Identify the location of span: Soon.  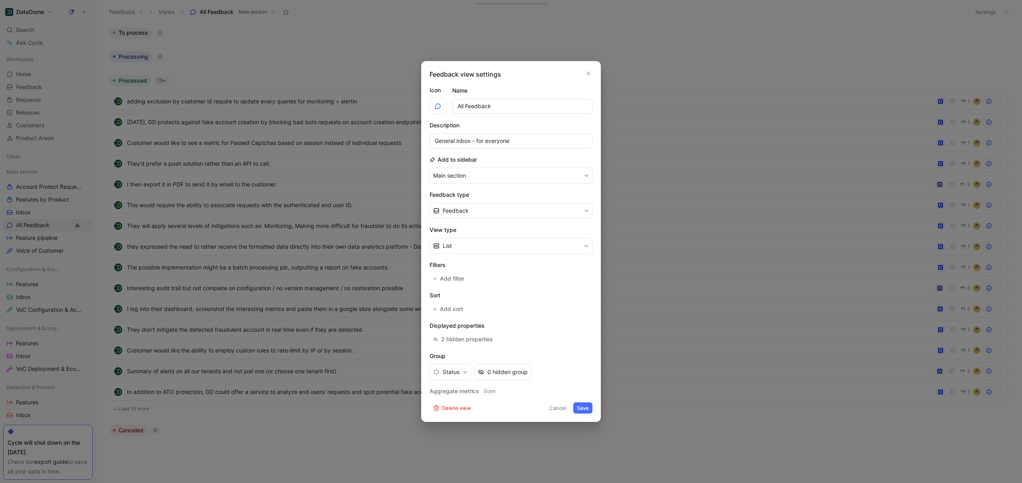
(490, 391).